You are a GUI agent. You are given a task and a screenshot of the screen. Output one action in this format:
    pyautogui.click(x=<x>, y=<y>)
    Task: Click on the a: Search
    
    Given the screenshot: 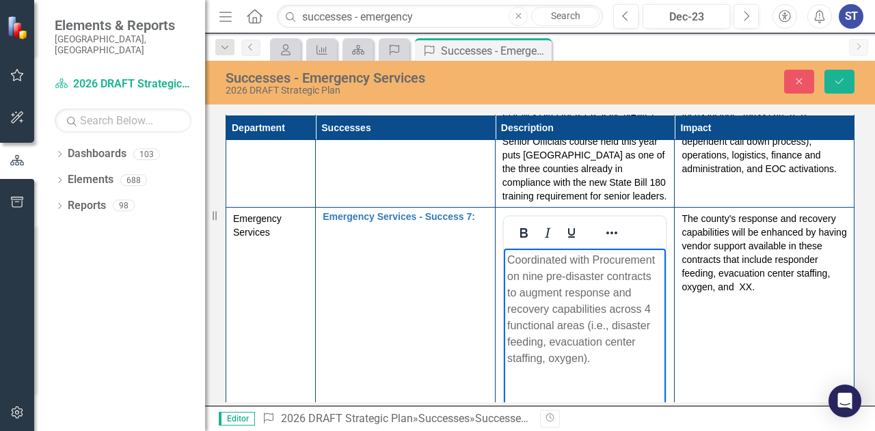 What is the action you would take?
    pyautogui.click(x=565, y=16)
    